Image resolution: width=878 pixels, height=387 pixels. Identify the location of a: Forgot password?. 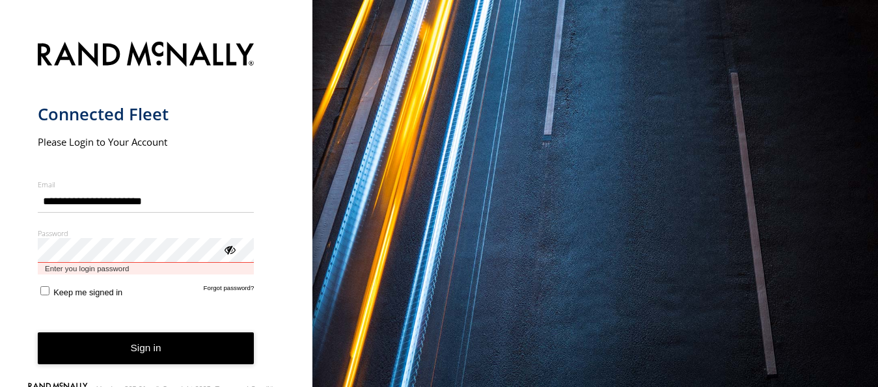
(229, 291).